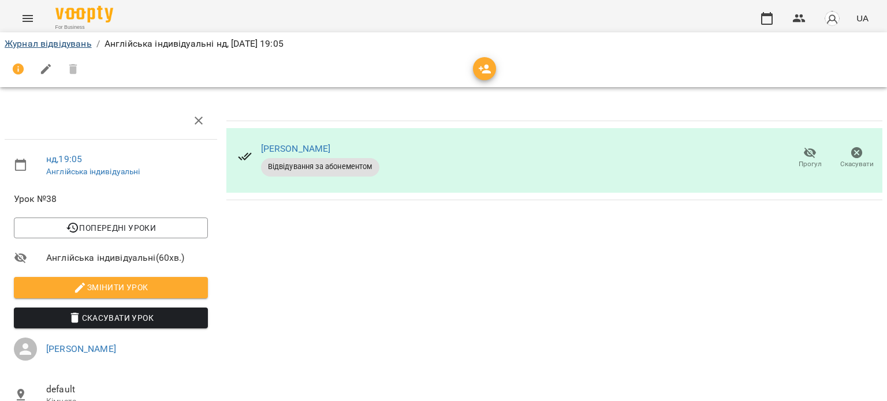 Image resolution: width=887 pixels, height=401 pixels. What do you see at coordinates (809, 158) in the screenshot?
I see `button: Прогул` at bounding box center [809, 158].